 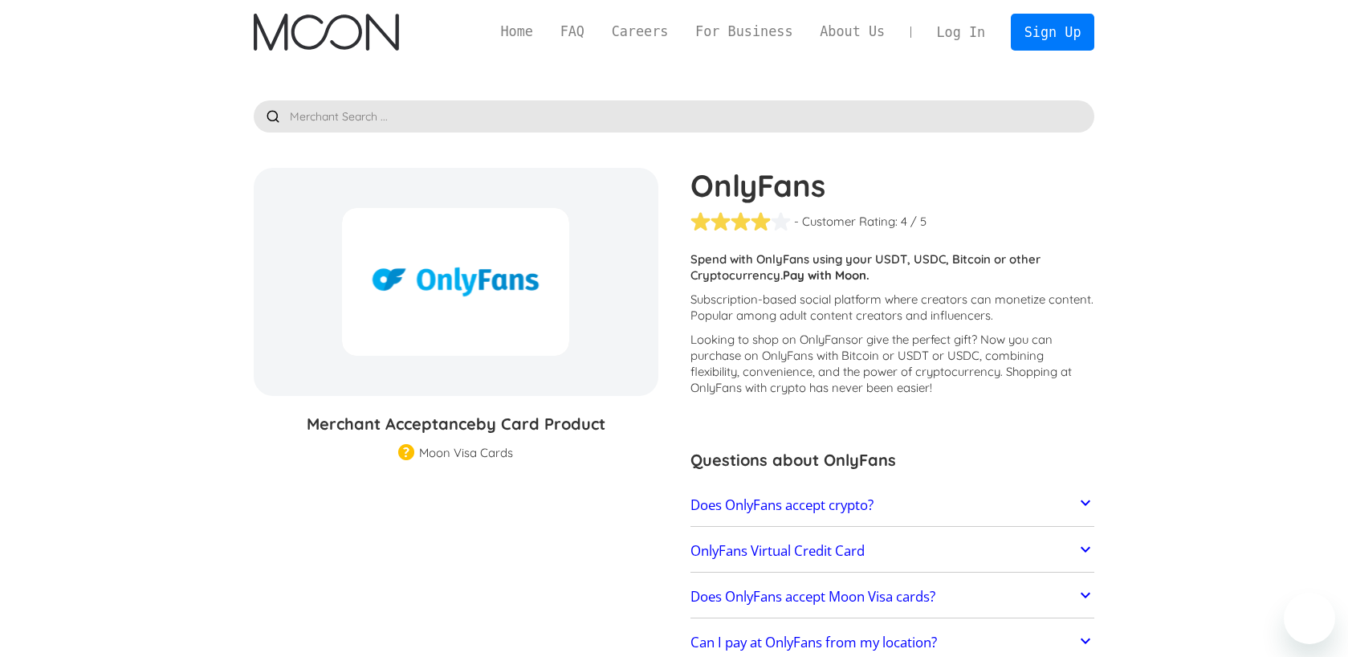 What do you see at coordinates (456, 424) in the screenshot?
I see `h3: Merchant Acceptance` at bounding box center [456, 424].